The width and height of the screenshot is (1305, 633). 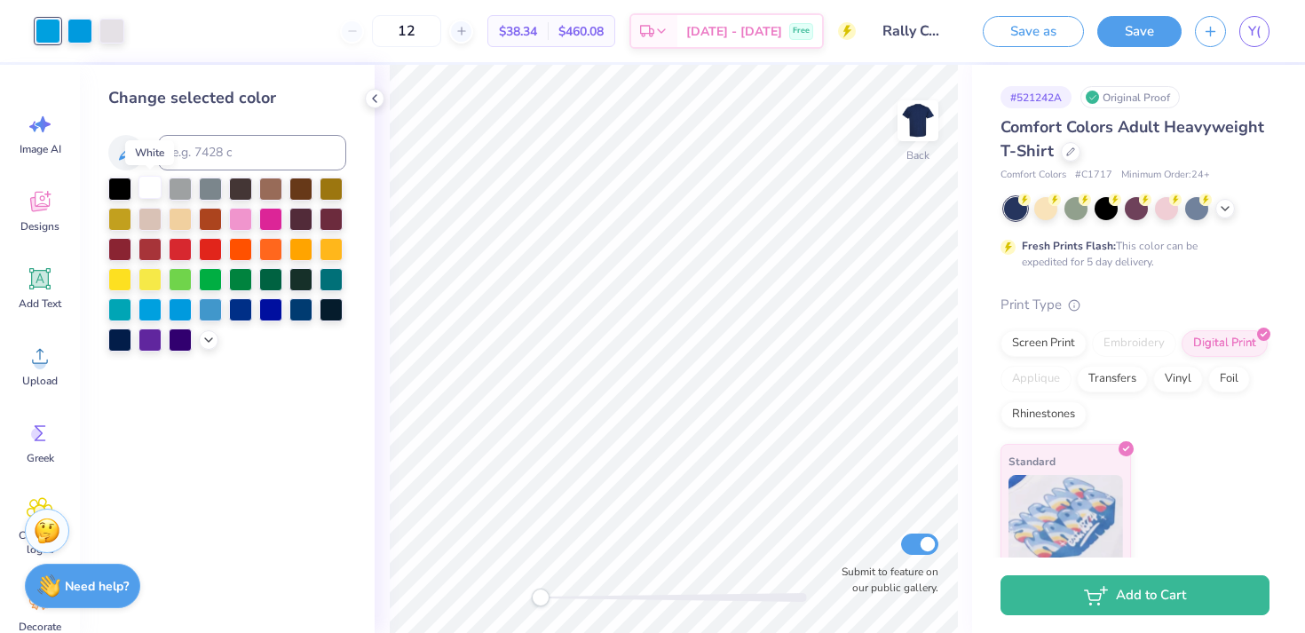 What do you see at coordinates (40, 149) in the screenshot?
I see `span: Image AI` at bounding box center [40, 149].